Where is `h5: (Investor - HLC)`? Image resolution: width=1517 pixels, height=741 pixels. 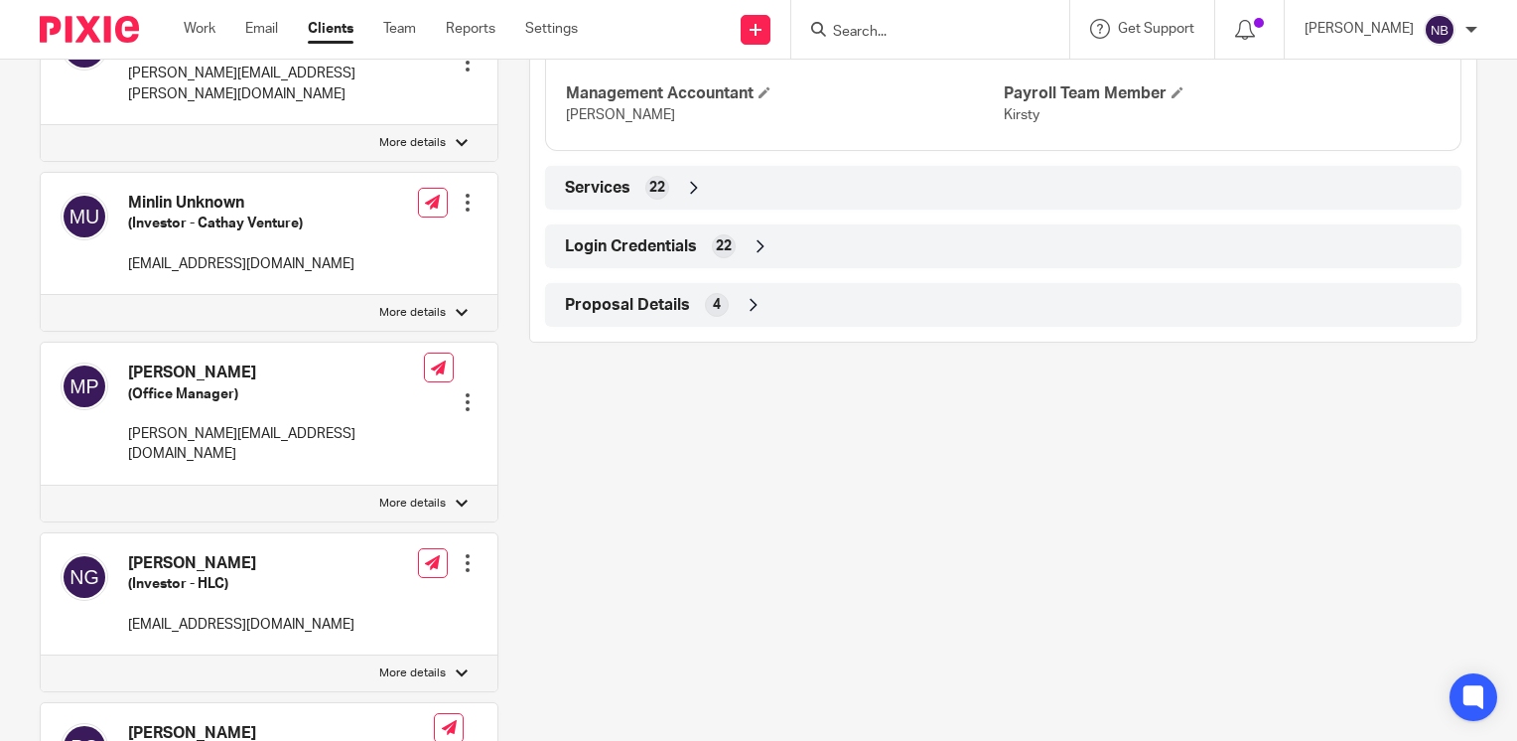 h5: (Investor - HLC) is located at coordinates (241, 584).